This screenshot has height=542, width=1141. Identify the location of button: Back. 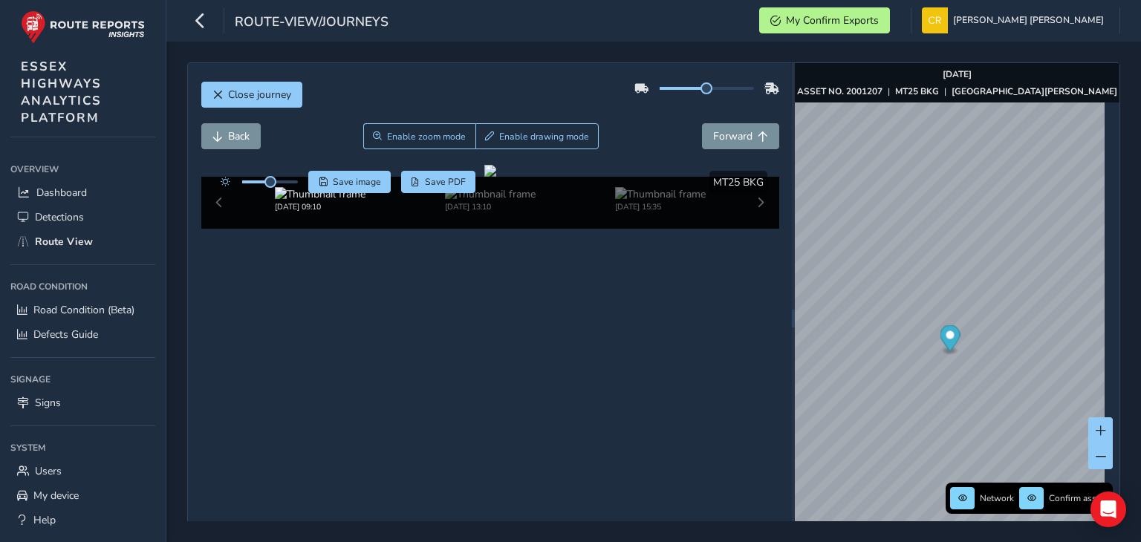
(231, 136).